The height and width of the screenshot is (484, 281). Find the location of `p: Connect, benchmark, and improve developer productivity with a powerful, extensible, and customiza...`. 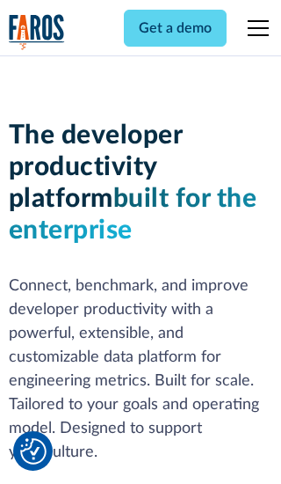

p: Connect, benchmark, and improve developer productivity with a powerful, extensible, and customiza... is located at coordinates (141, 369).